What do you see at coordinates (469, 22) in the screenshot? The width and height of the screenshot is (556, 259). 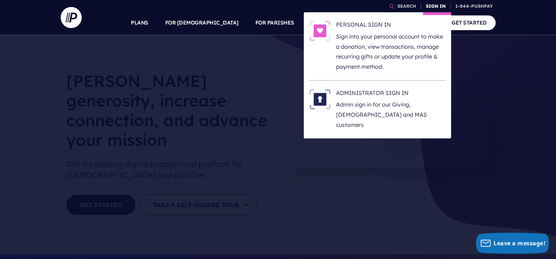 I see `a: GET STARTED` at bounding box center [469, 22].